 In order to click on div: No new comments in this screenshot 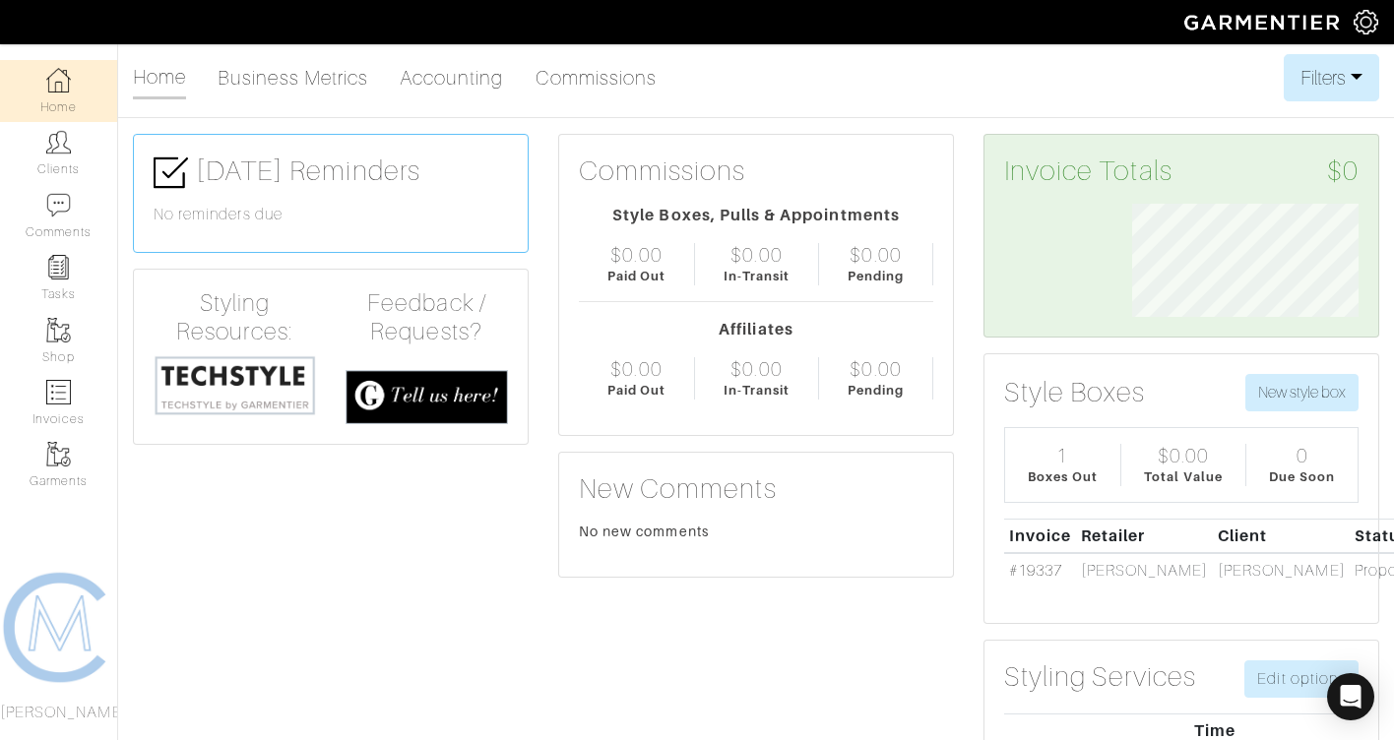, I will do `click(756, 532)`.